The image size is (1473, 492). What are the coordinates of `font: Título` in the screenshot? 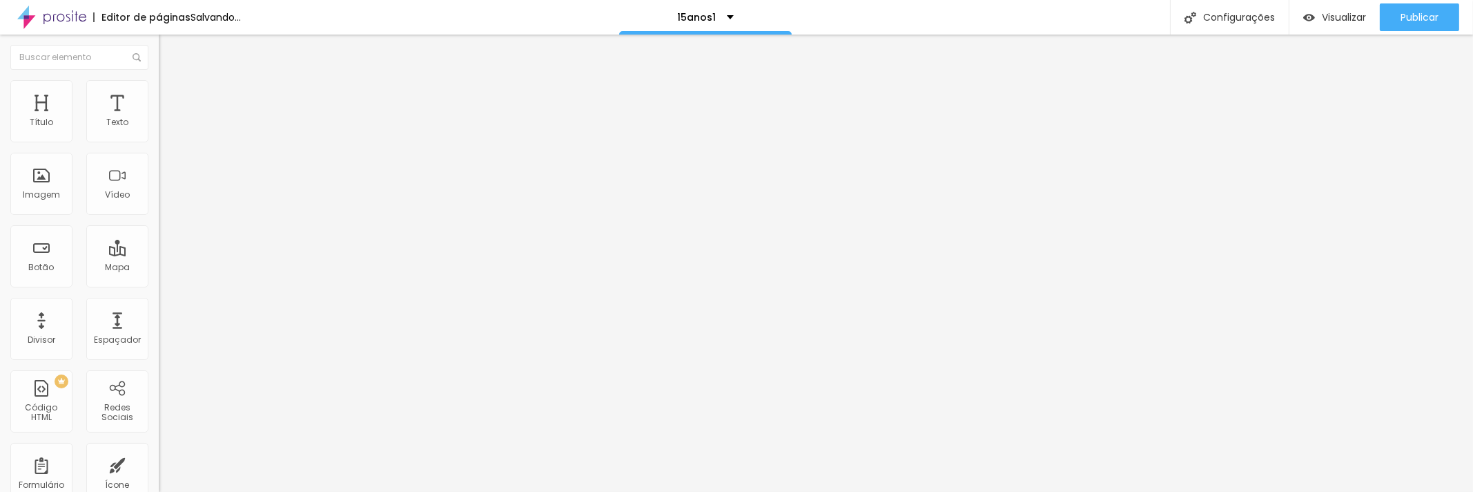 It's located at (41, 122).